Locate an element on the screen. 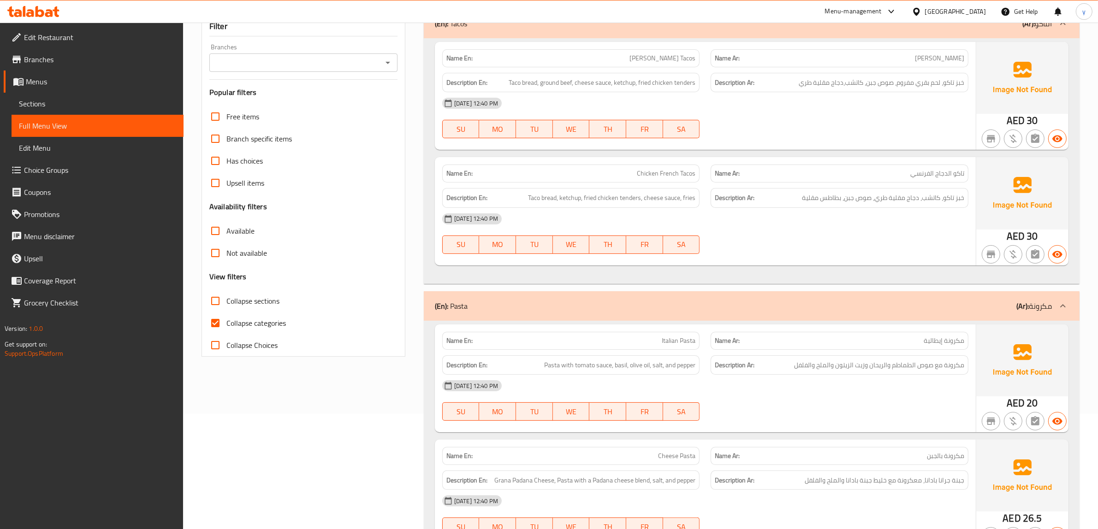 Image resolution: width=1098 pixels, height=529 pixels. span: خبز تاكو، كاتشب، دجاج مقلية طري، صوص جبن، بطاطس مقلية is located at coordinates (883, 198).